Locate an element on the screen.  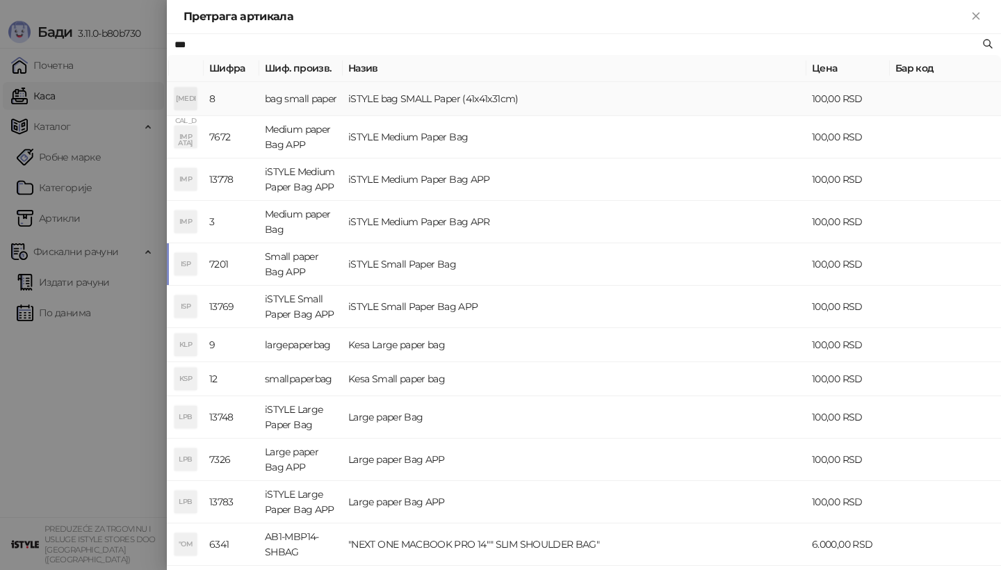
td: Small paper Bag APP is located at coordinates (301, 264).